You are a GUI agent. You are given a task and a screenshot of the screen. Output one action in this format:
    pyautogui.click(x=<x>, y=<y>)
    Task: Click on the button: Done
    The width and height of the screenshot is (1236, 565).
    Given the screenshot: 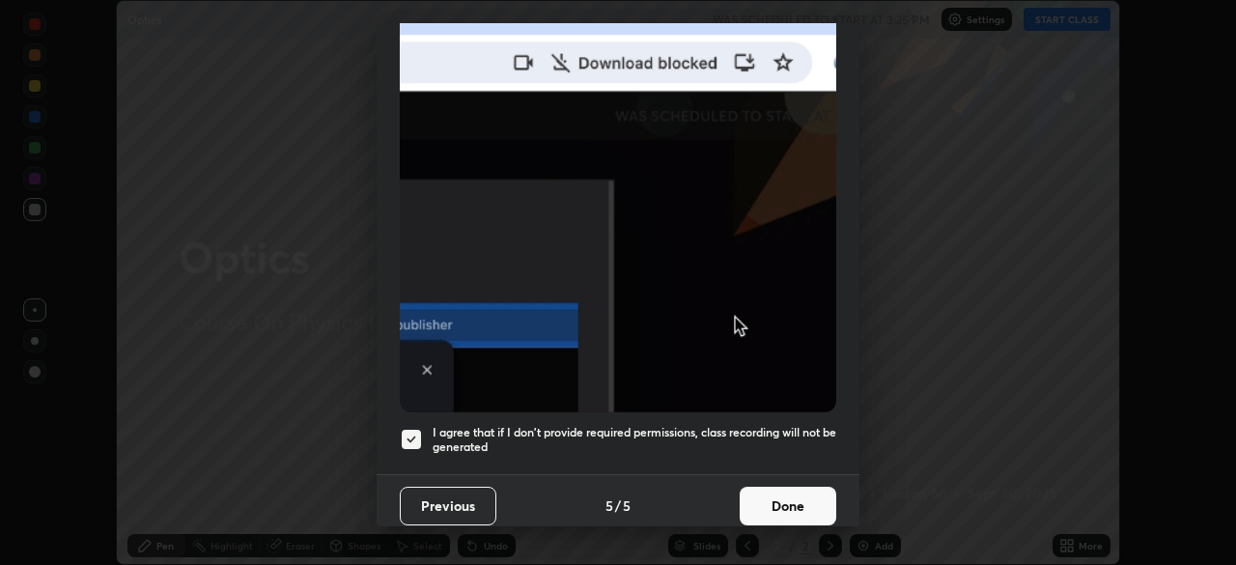 What is the action you would take?
    pyautogui.click(x=788, y=506)
    